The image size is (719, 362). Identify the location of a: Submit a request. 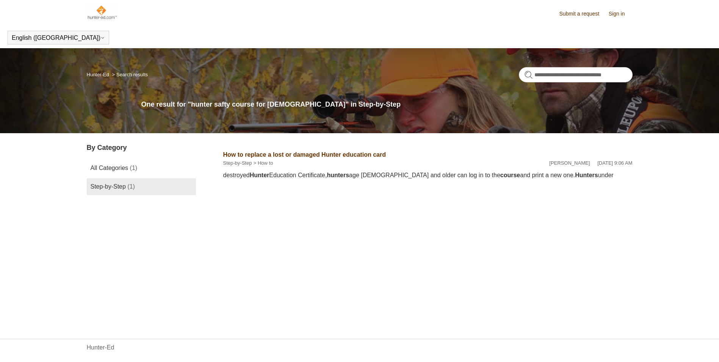
(583, 14).